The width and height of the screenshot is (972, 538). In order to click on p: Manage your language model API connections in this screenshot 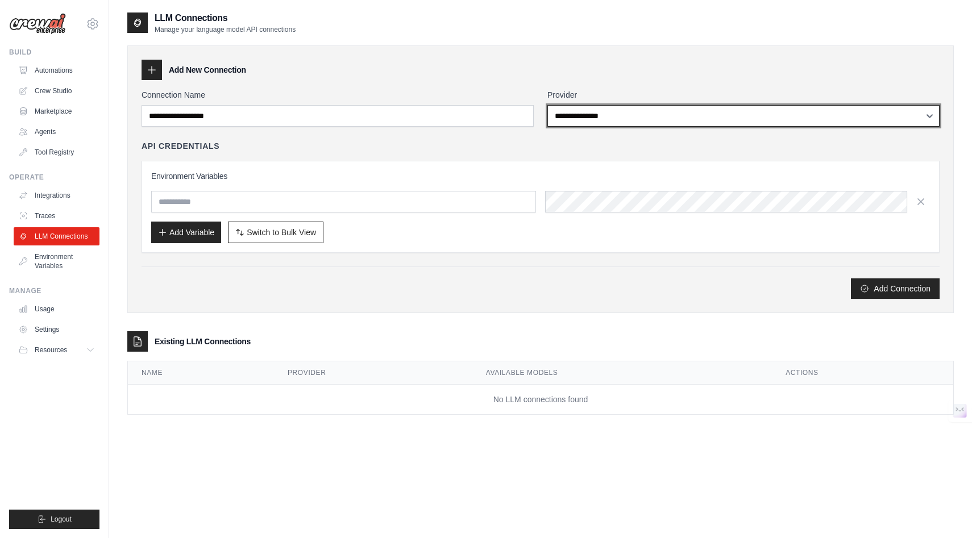, I will do `click(225, 30)`.